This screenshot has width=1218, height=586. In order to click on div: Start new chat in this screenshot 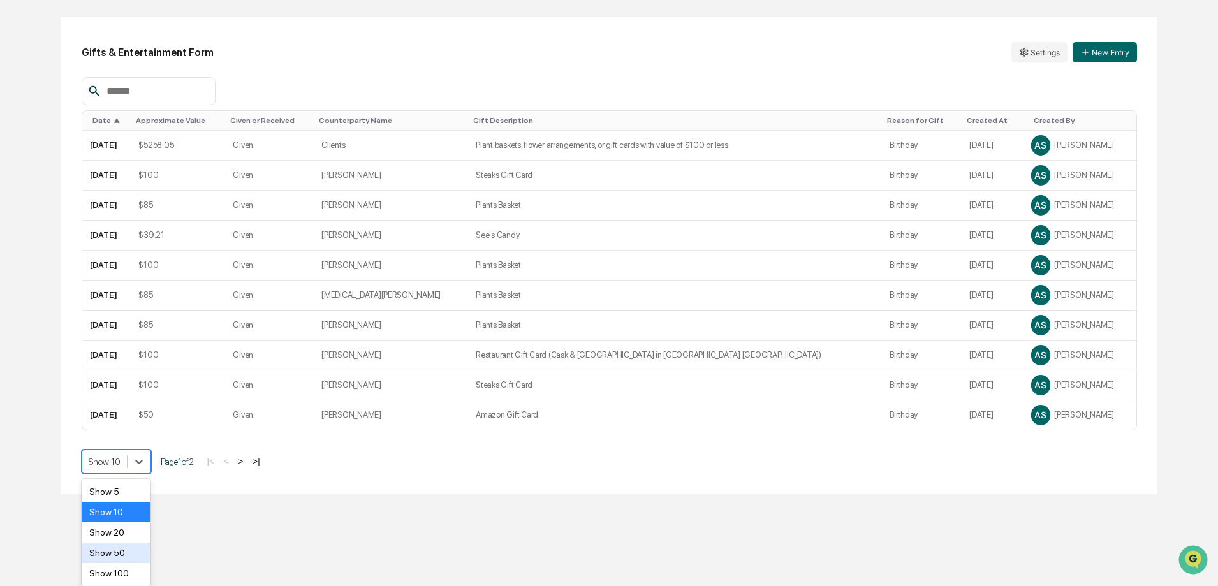, I will do `click(126, 104)`.